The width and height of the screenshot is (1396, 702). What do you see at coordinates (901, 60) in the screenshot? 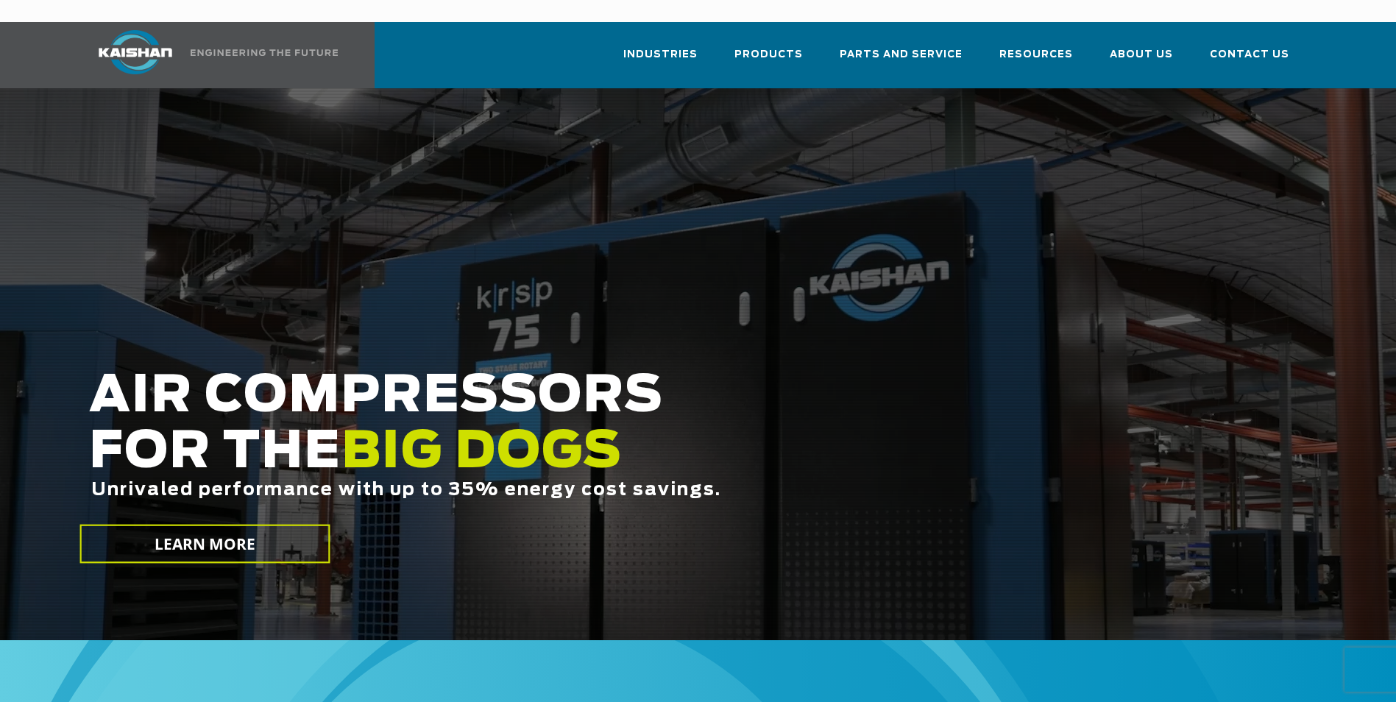
I see `a: Parts and Service` at bounding box center [901, 60].